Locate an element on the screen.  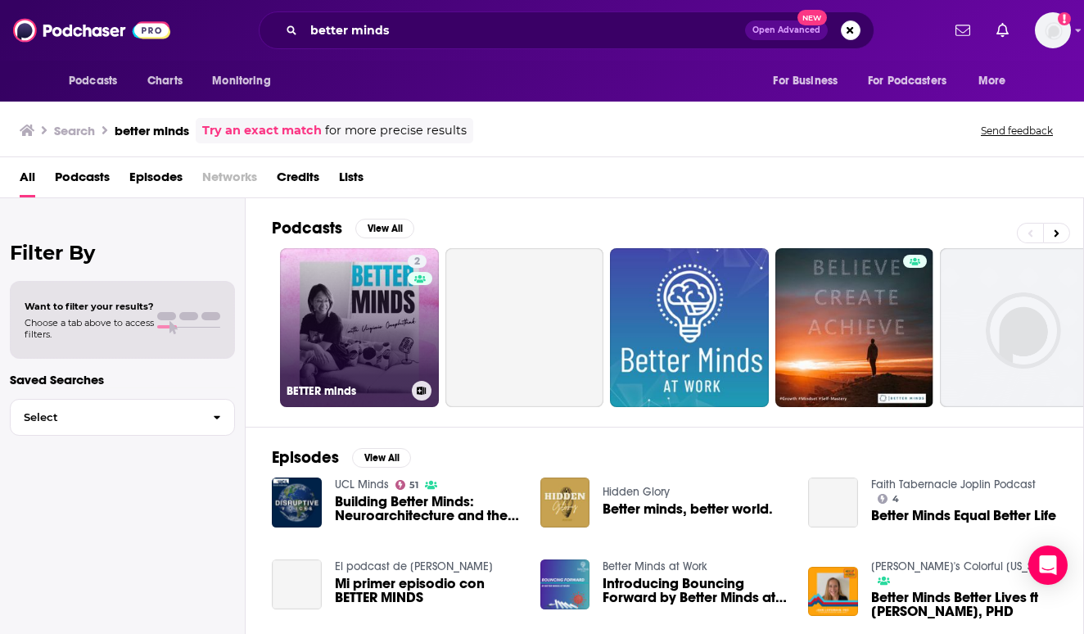
span: for more precise results is located at coordinates (395, 130).